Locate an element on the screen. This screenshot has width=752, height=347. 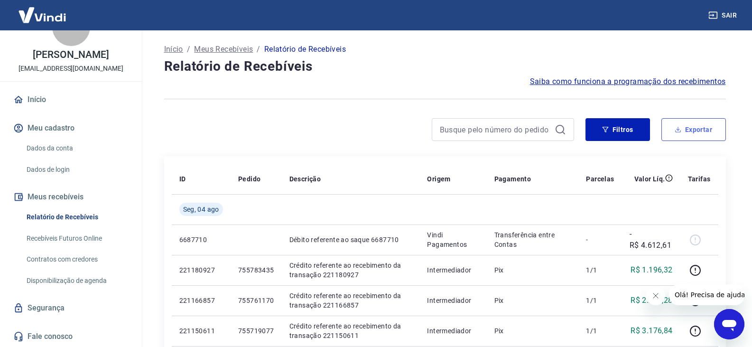
p: 221150611 is located at coordinates (201, 331).